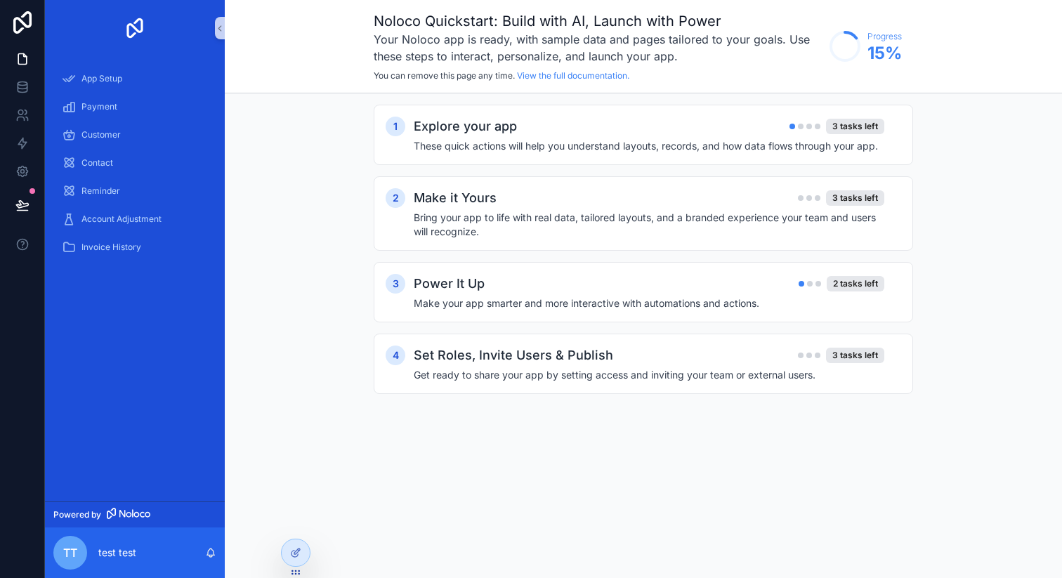  I want to click on p: test test, so click(117, 553).